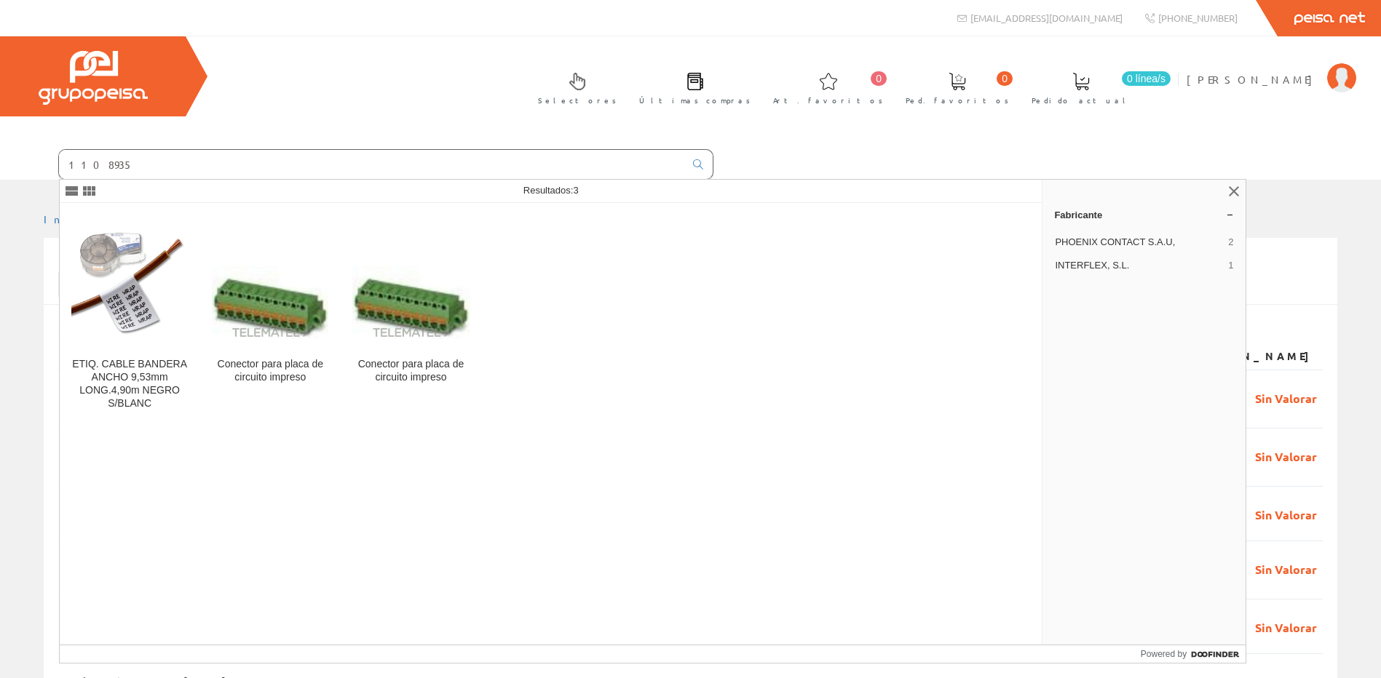 The height and width of the screenshot is (678, 1381). I want to click on a: ETIQ. CABLE BANDERA ANCHO 9,53mm LONG.4,90m NEGRO S/BLANC ETIQ. CABLE BANDERA ANCHO 9,53mm LONG.4..., so click(130, 315).